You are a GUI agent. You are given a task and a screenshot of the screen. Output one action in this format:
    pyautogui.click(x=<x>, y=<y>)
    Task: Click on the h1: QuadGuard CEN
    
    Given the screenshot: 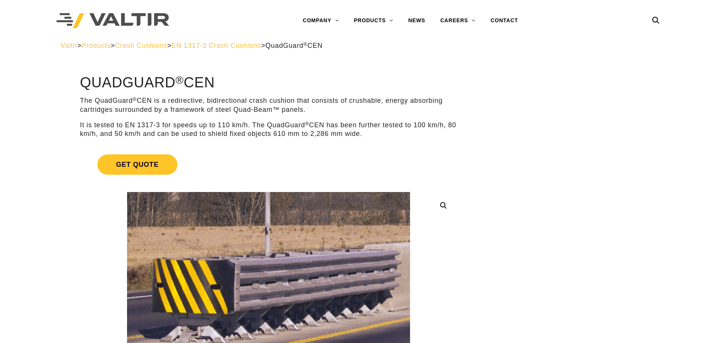 What is the action you would take?
    pyautogui.click(x=268, y=83)
    